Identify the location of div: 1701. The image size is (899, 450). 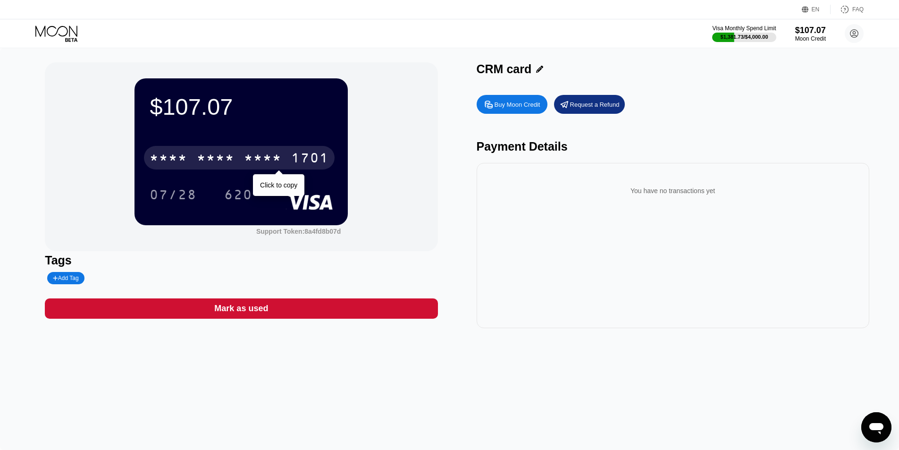
(310, 159).